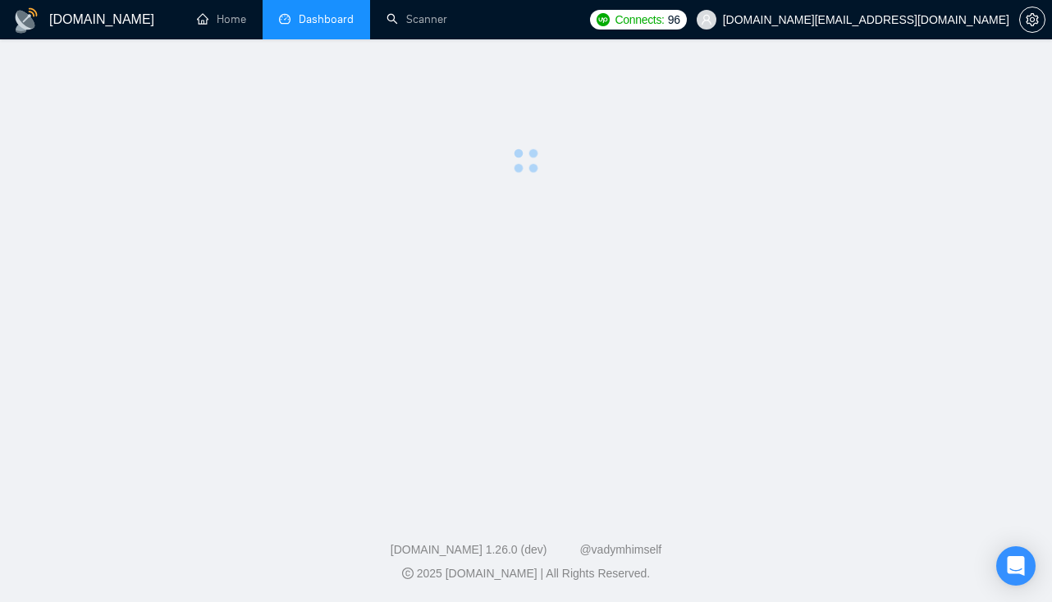 The height and width of the screenshot is (602, 1052). Describe the element at coordinates (1033, 20) in the screenshot. I see `button: setting` at that location.